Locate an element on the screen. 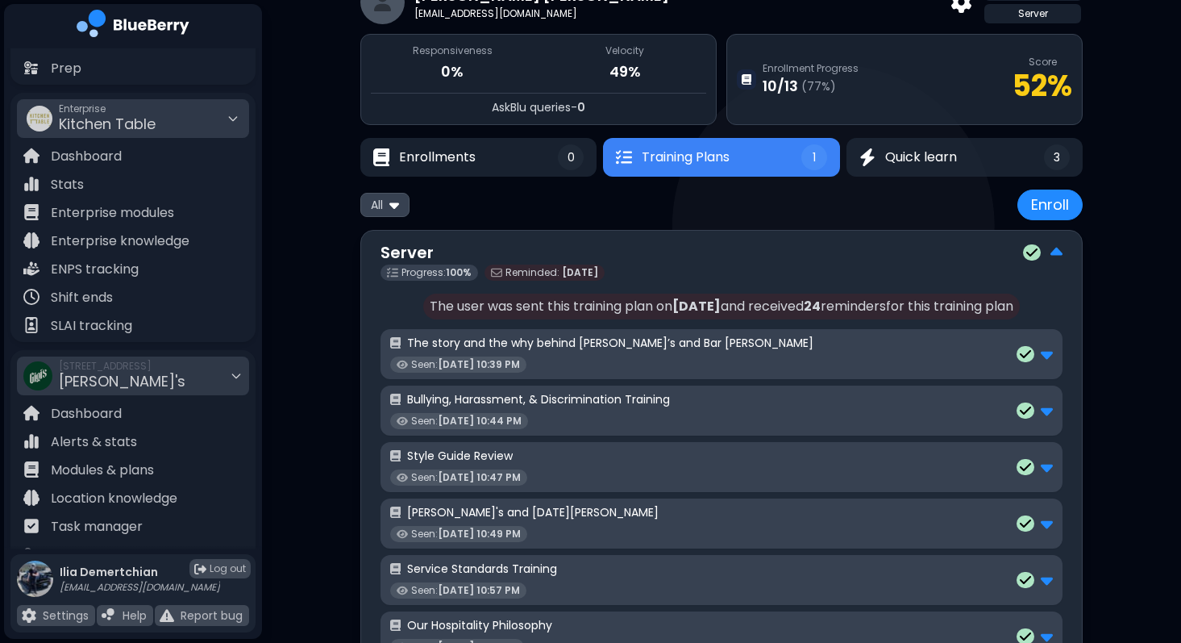 Image resolution: width=1181 pixels, height=643 pixels. img: logout is located at coordinates (200, 568).